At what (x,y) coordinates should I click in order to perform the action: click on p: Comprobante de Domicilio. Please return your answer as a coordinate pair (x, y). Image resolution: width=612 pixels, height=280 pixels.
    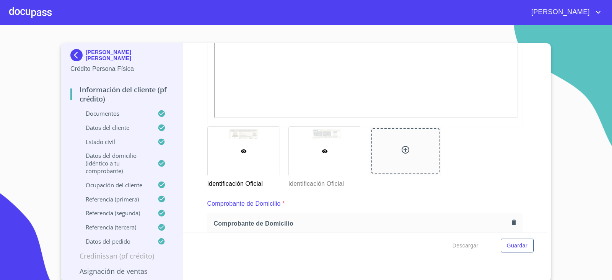
    Looking at the image, I should click on (244, 203).